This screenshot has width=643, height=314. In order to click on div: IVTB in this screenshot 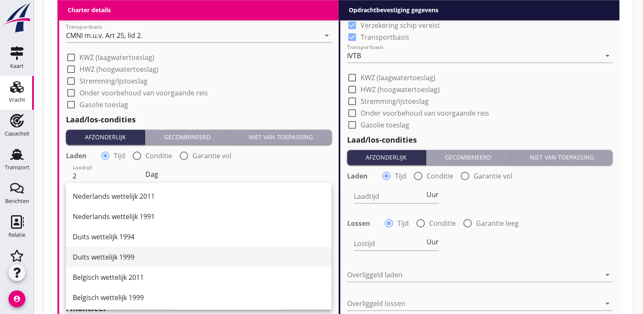, I will do `click(354, 56)`.